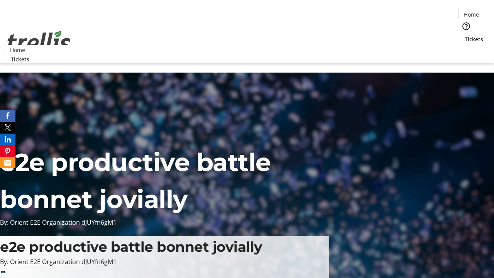 Image resolution: width=494 pixels, height=278 pixels. I want to click on button: Cart, so click(466, 51).